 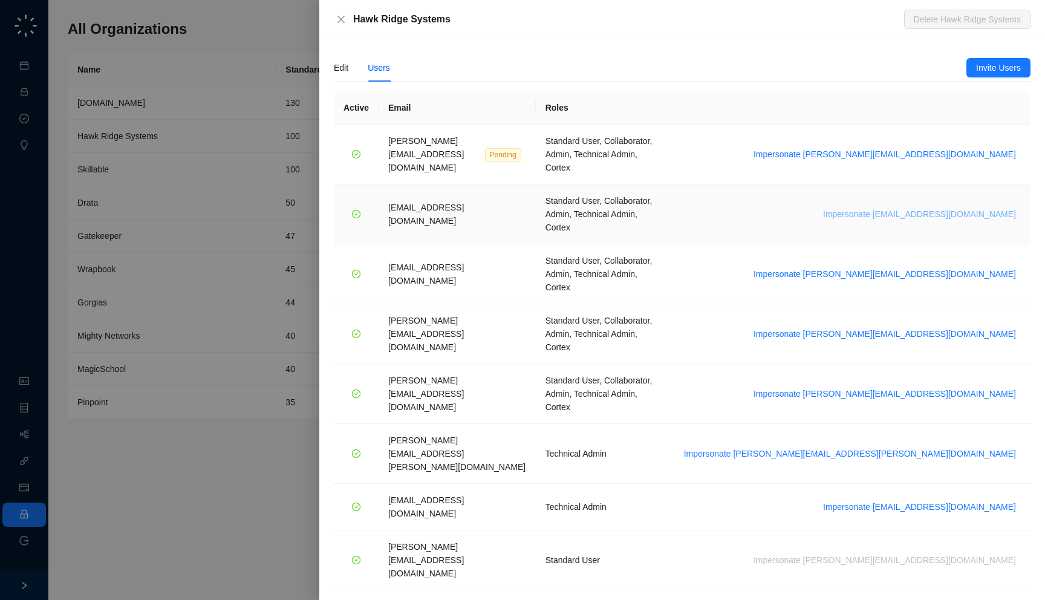 I want to click on td: Standard User, so click(x=602, y=560).